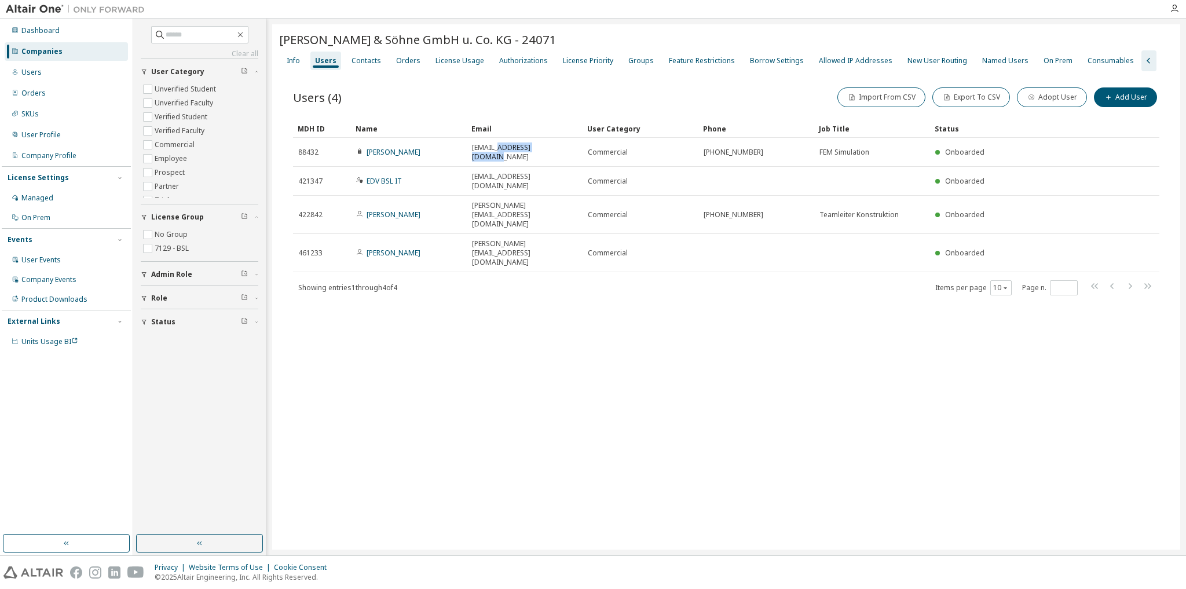 The width and height of the screenshot is (1186, 589). What do you see at coordinates (310, 253) in the screenshot?
I see `span: 461233` at bounding box center [310, 253].